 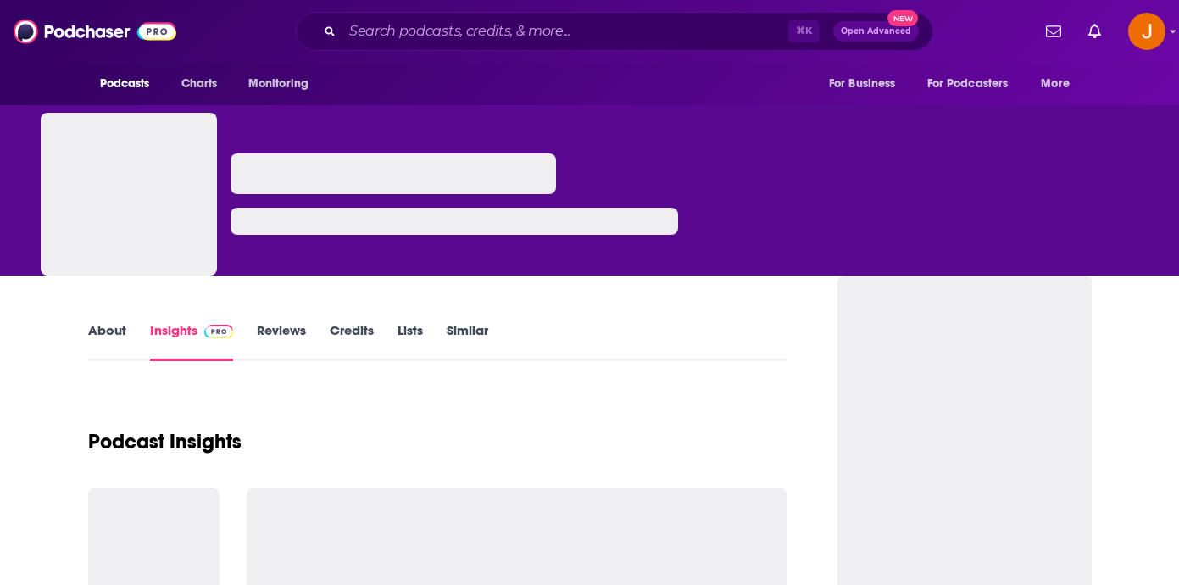 I want to click on span: Logged in as justine87181, so click(x=1147, y=31).